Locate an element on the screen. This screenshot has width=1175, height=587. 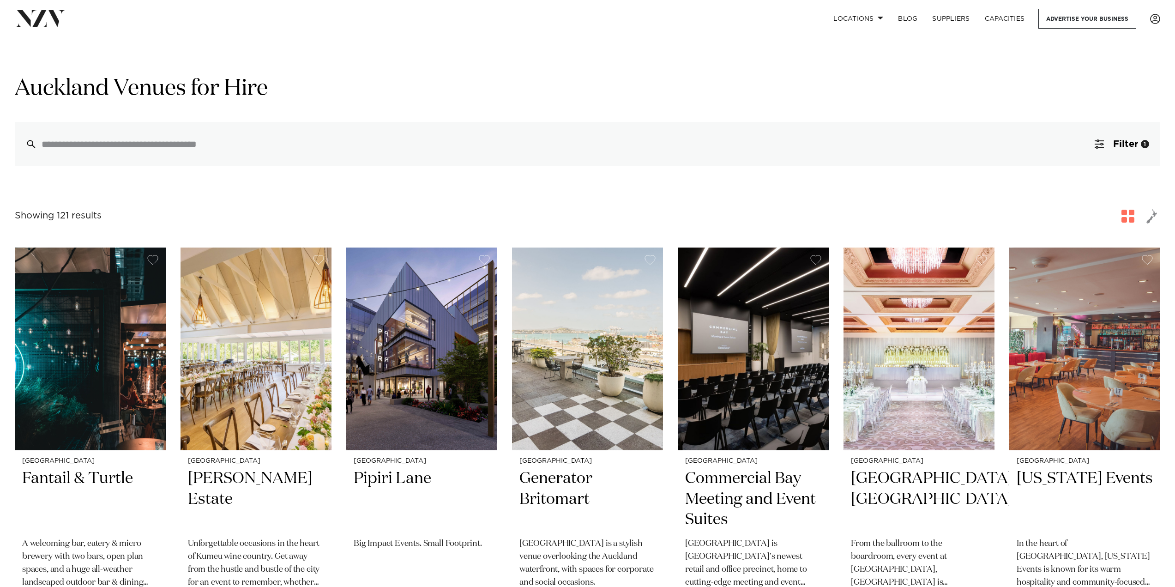
img: nzv-logo.png is located at coordinates (40, 18).